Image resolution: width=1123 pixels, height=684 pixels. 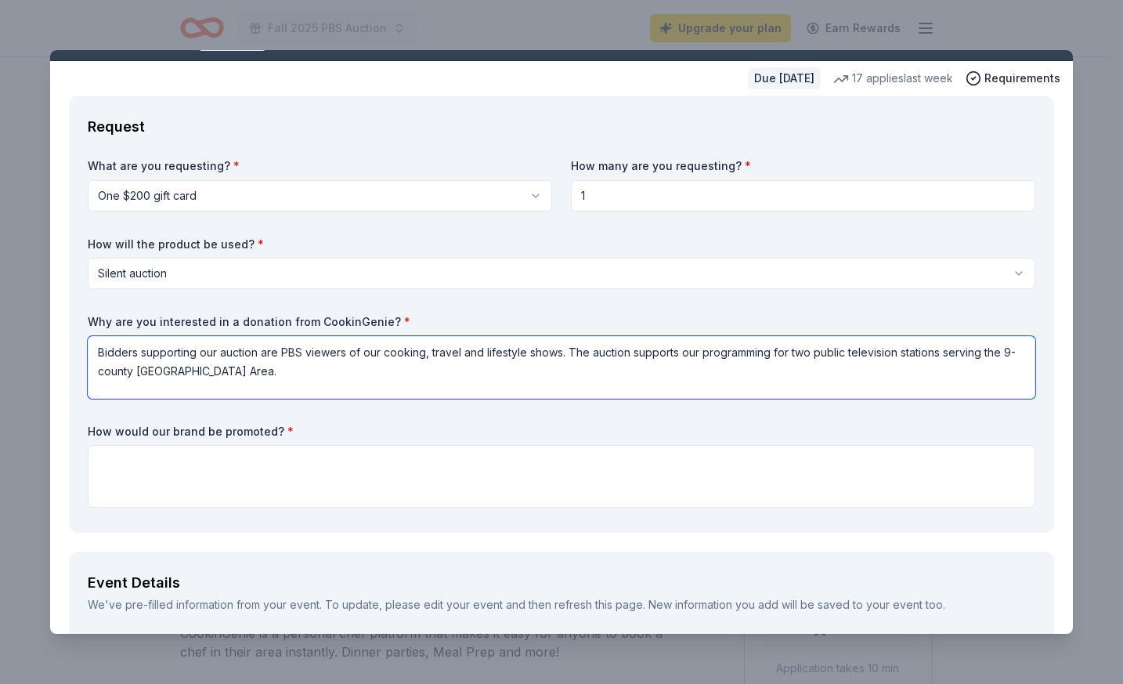 What do you see at coordinates (1013, 78) in the screenshot?
I see `button: Requirements` at bounding box center [1013, 78].